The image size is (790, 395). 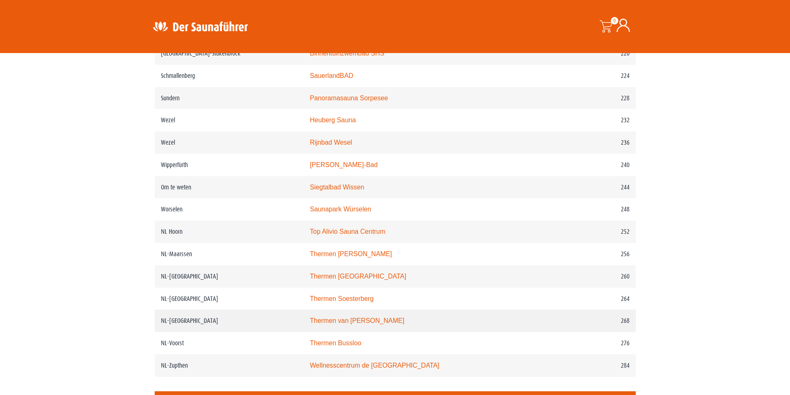 I want to click on font: 268, so click(x=625, y=320).